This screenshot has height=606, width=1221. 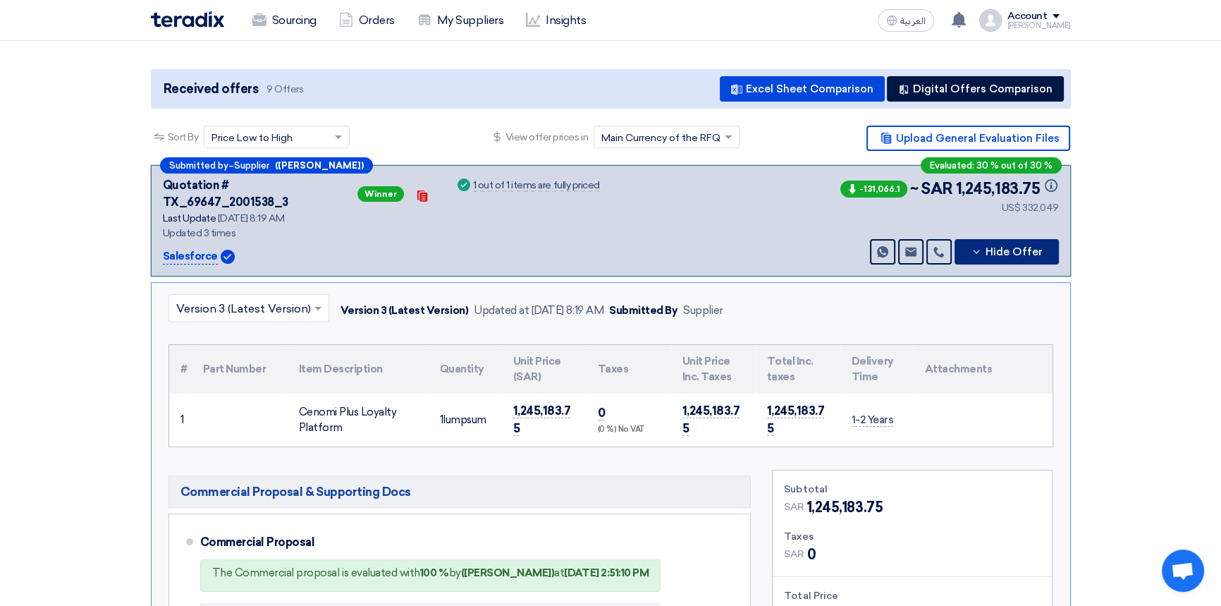 I want to click on div: Total Price, so click(x=912, y=595).